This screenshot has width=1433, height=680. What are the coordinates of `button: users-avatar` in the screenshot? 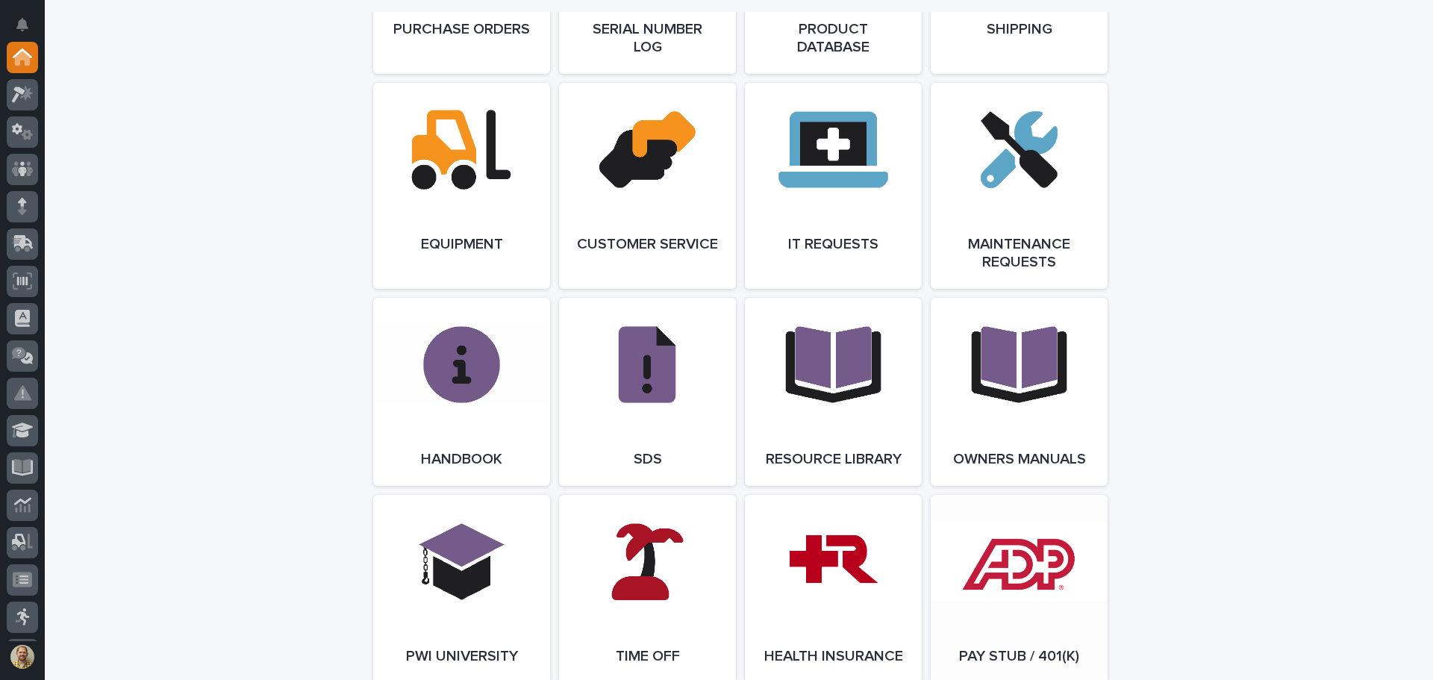 It's located at (22, 657).